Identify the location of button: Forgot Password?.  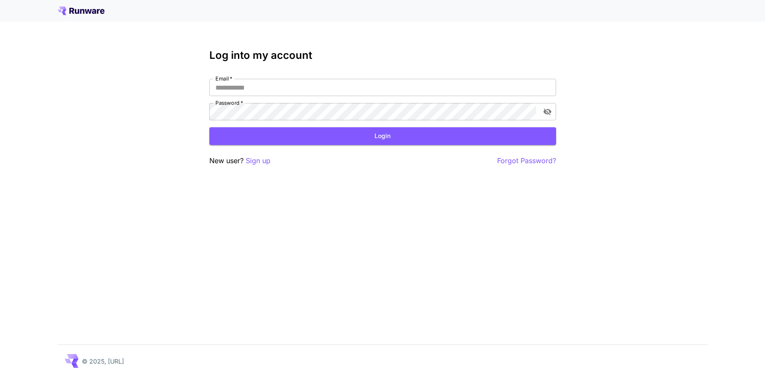
(526, 161).